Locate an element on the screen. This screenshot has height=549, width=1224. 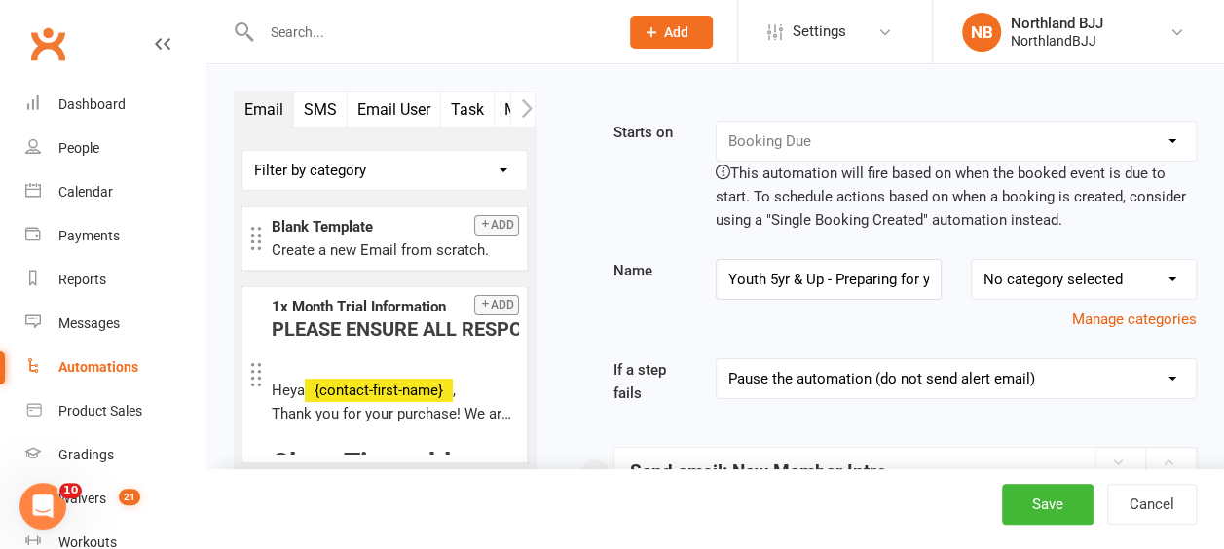
a: Reports is located at coordinates (115, 280).